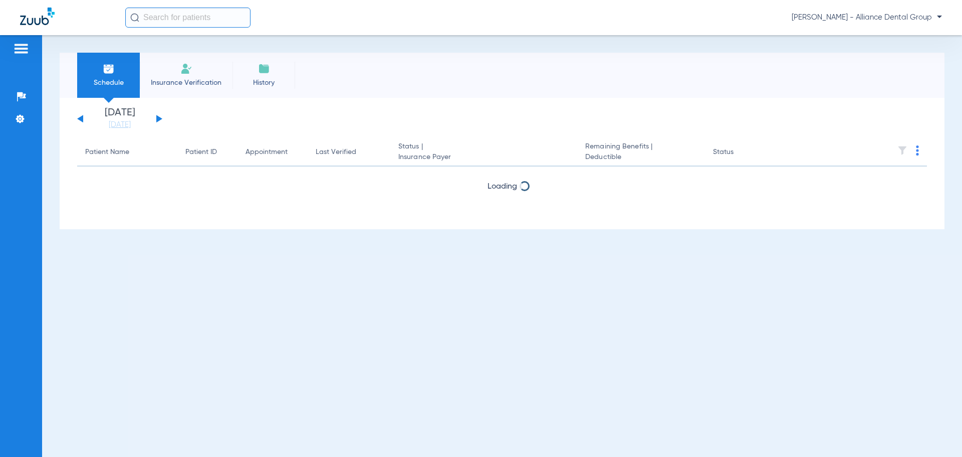 This screenshot has width=962, height=457. What do you see at coordinates (108, 83) in the screenshot?
I see `span: Schedule` at bounding box center [108, 83].